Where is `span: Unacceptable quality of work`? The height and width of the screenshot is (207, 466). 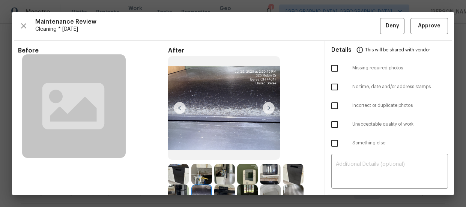 span: Unacceptable quality of work is located at coordinates (400, 124).